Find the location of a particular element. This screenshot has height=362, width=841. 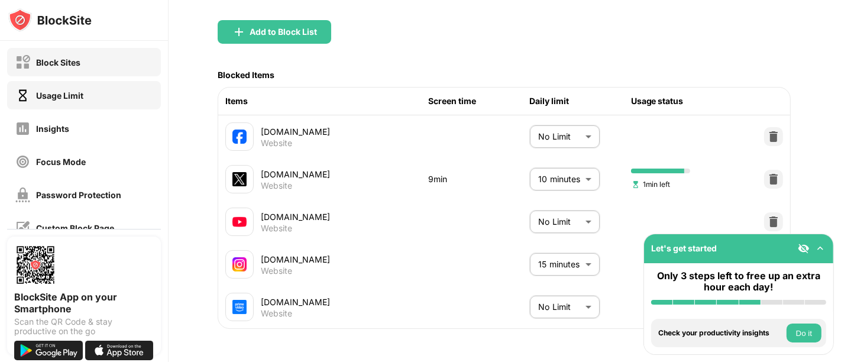

div: Items is located at coordinates (326, 101).